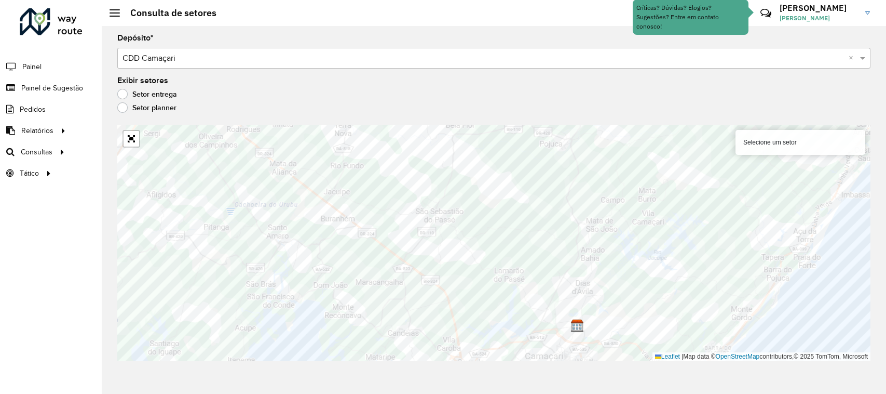 This screenshot has width=886, height=394. What do you see at coordinates (135, 38) in the screenshot?
I see `label: Depósito` at bounding box center [135, 38].